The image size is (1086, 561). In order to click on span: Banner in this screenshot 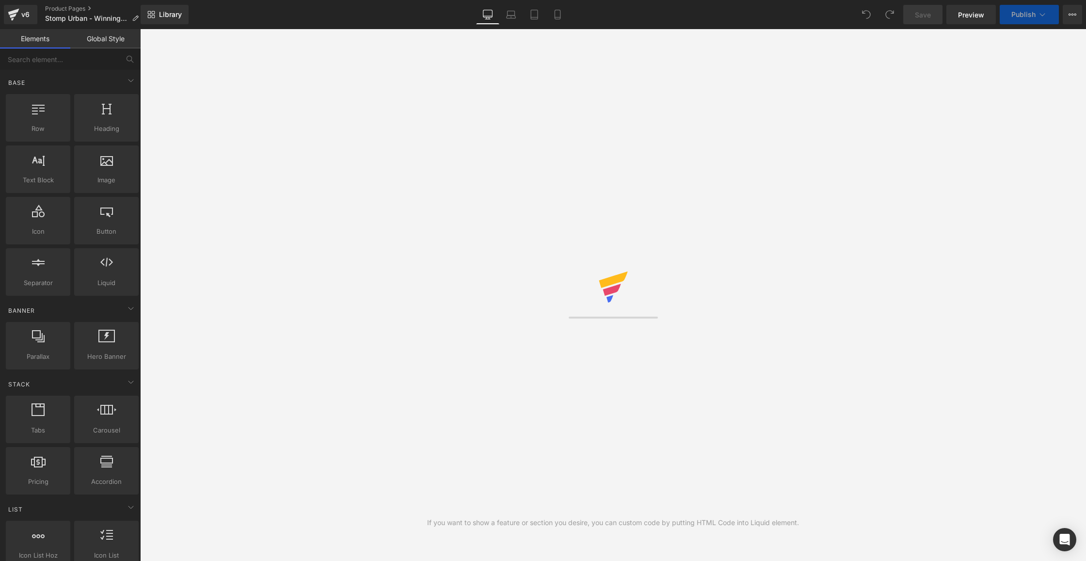, I will do `click(21, 310)`.